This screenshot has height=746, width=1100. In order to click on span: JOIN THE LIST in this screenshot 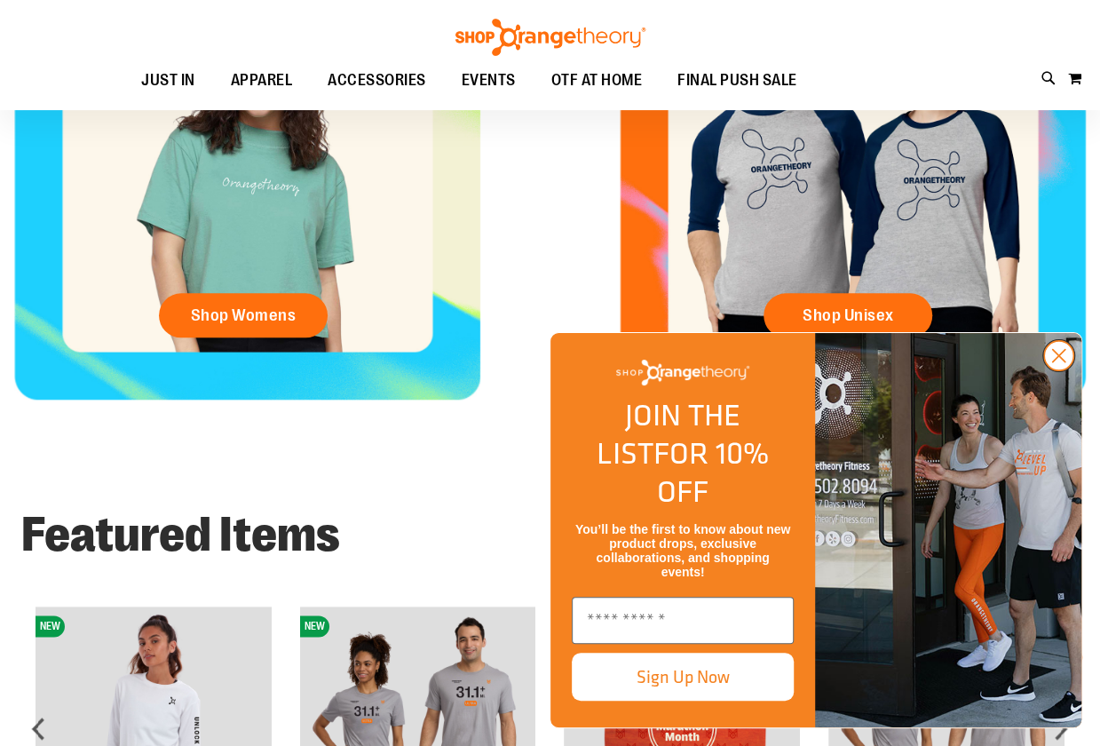, I will do `click(668, 433)`.